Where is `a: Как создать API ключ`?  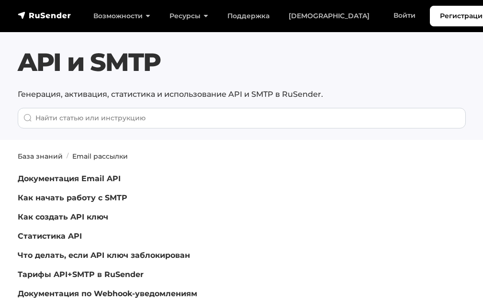 a: Как создать API ключ is located at coordinates (63, 216).